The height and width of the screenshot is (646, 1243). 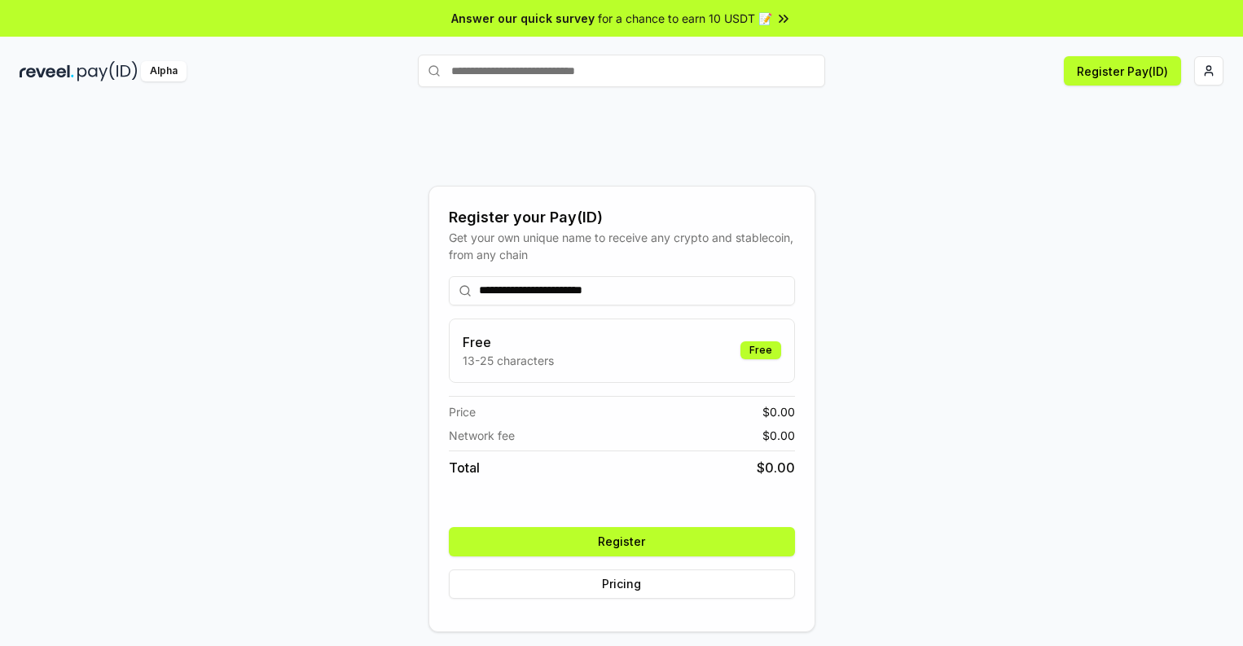 I want to click on span: for a chance to earn 10 USDT 📝, so click(x=685, y=18).